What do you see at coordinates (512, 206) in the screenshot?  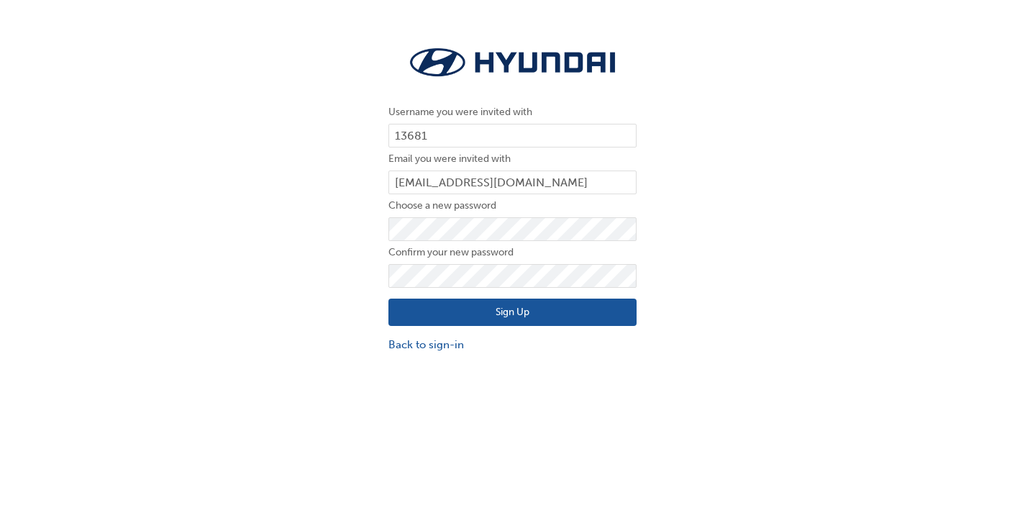 I see `label: Choose a new password` at bounding box center [512, 206].